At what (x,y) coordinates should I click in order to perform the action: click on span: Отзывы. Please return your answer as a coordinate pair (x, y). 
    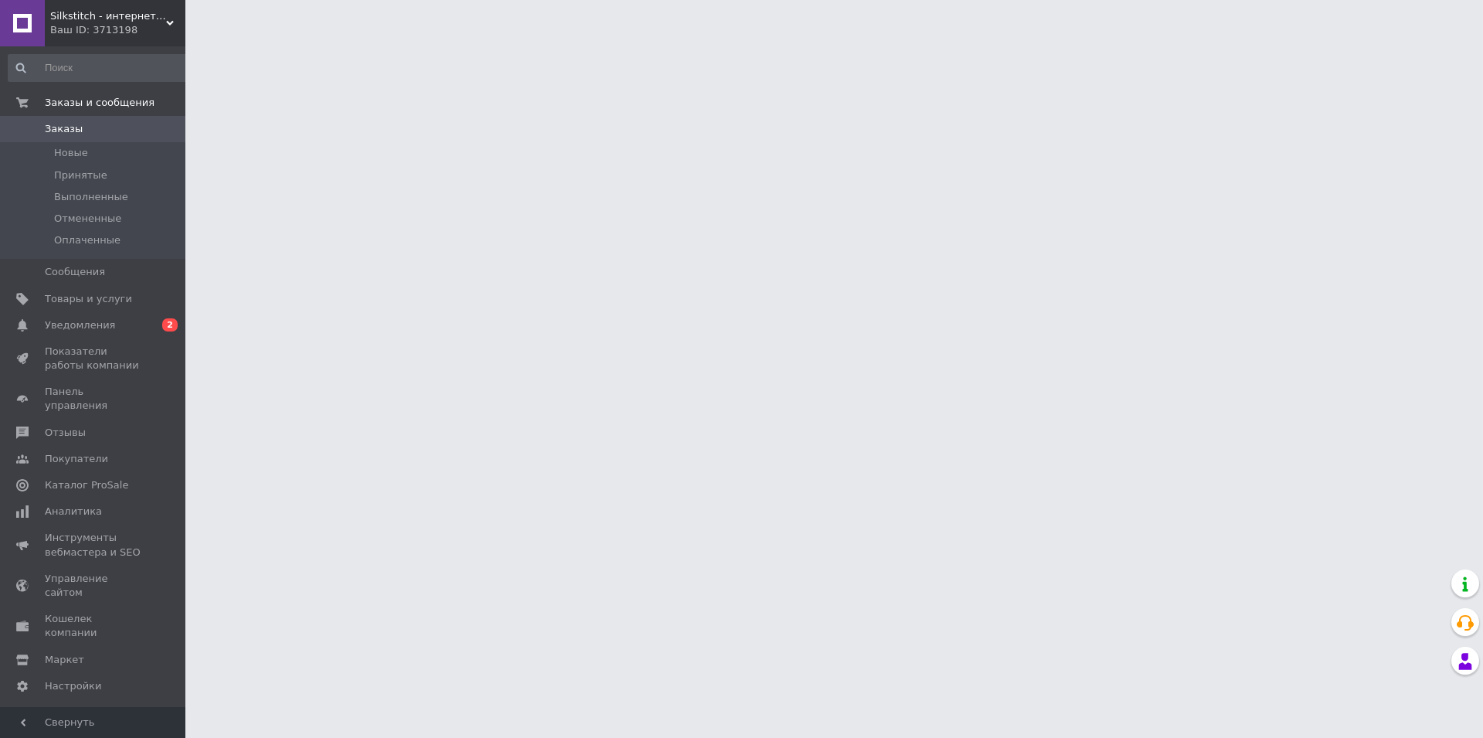
    Looking at the image, I should click on (65, 433).